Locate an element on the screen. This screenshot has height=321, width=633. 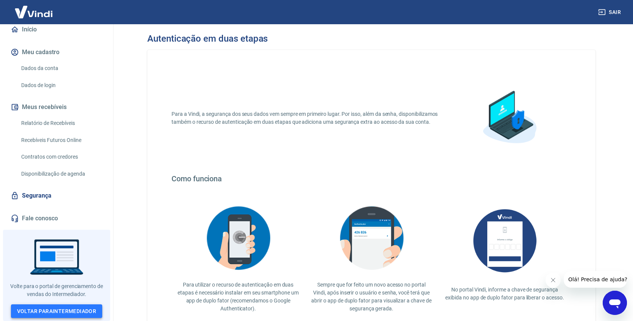
img: explication-mfa3.c449ef126faf1c3e3bb9.png is located at coordinates (371, 238).